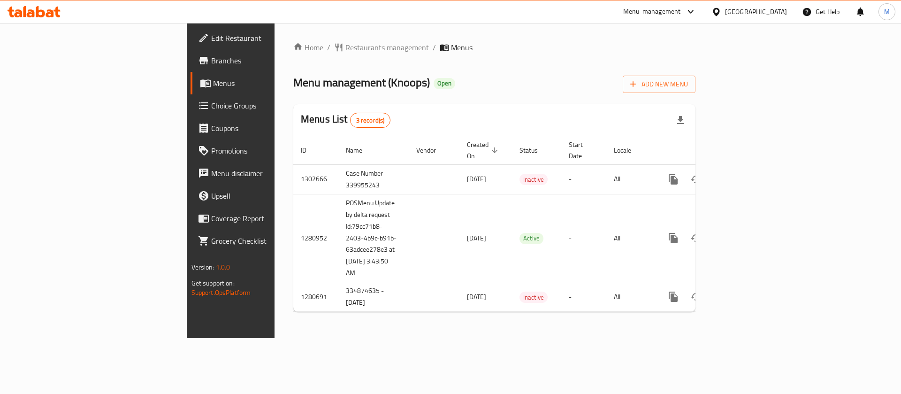 The height and width of the screenshot is (394, 901). Describe the element at coordinates (264, 151) in the screenshot. I see `a: Promotions` at that location.